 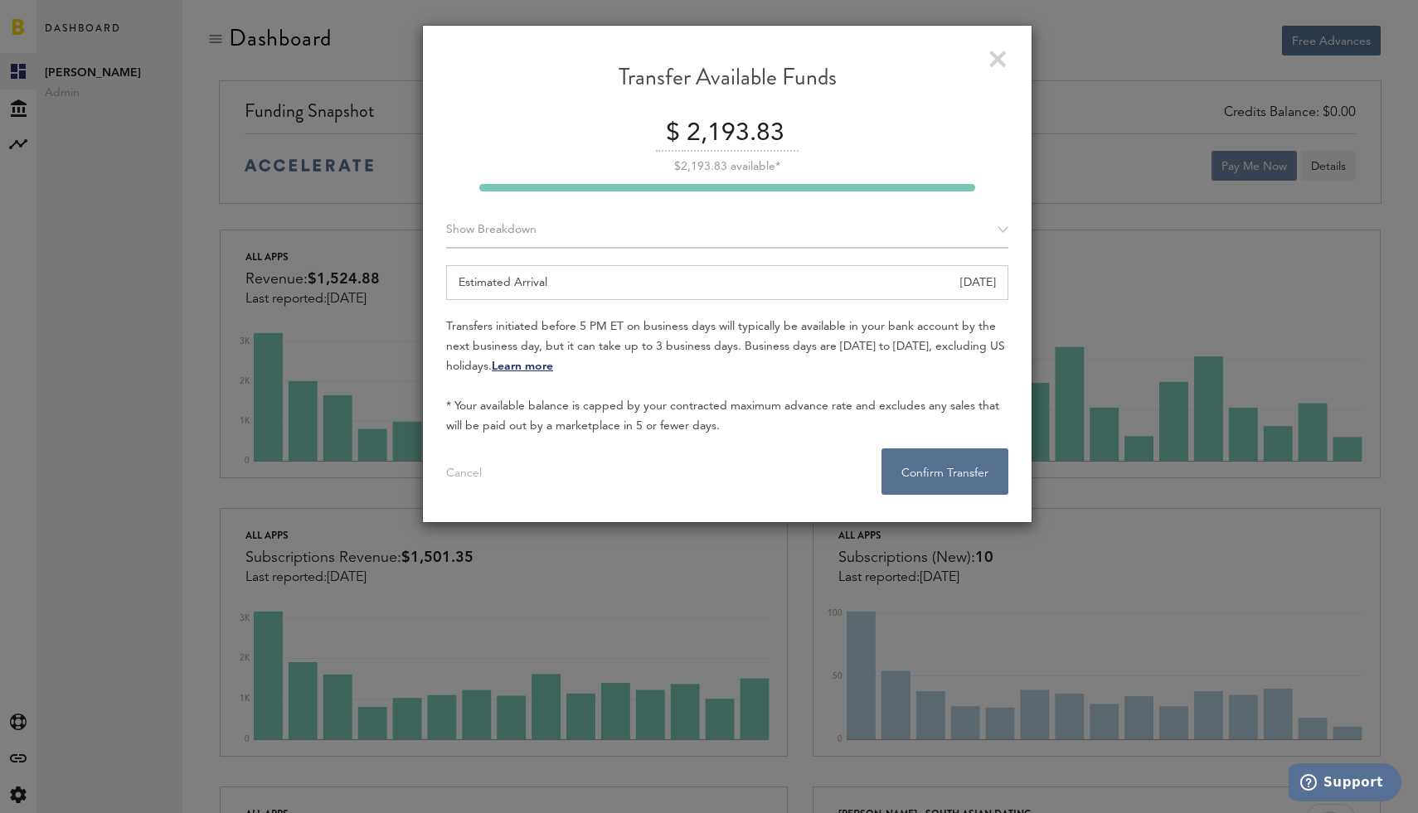 I want to click on button: Cancel, so click(x=463, y=472).